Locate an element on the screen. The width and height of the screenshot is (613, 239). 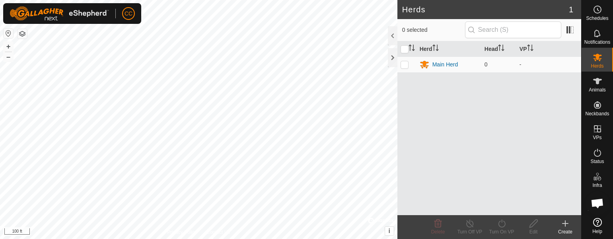
span: Schedules is located at coordinates (597, 18).